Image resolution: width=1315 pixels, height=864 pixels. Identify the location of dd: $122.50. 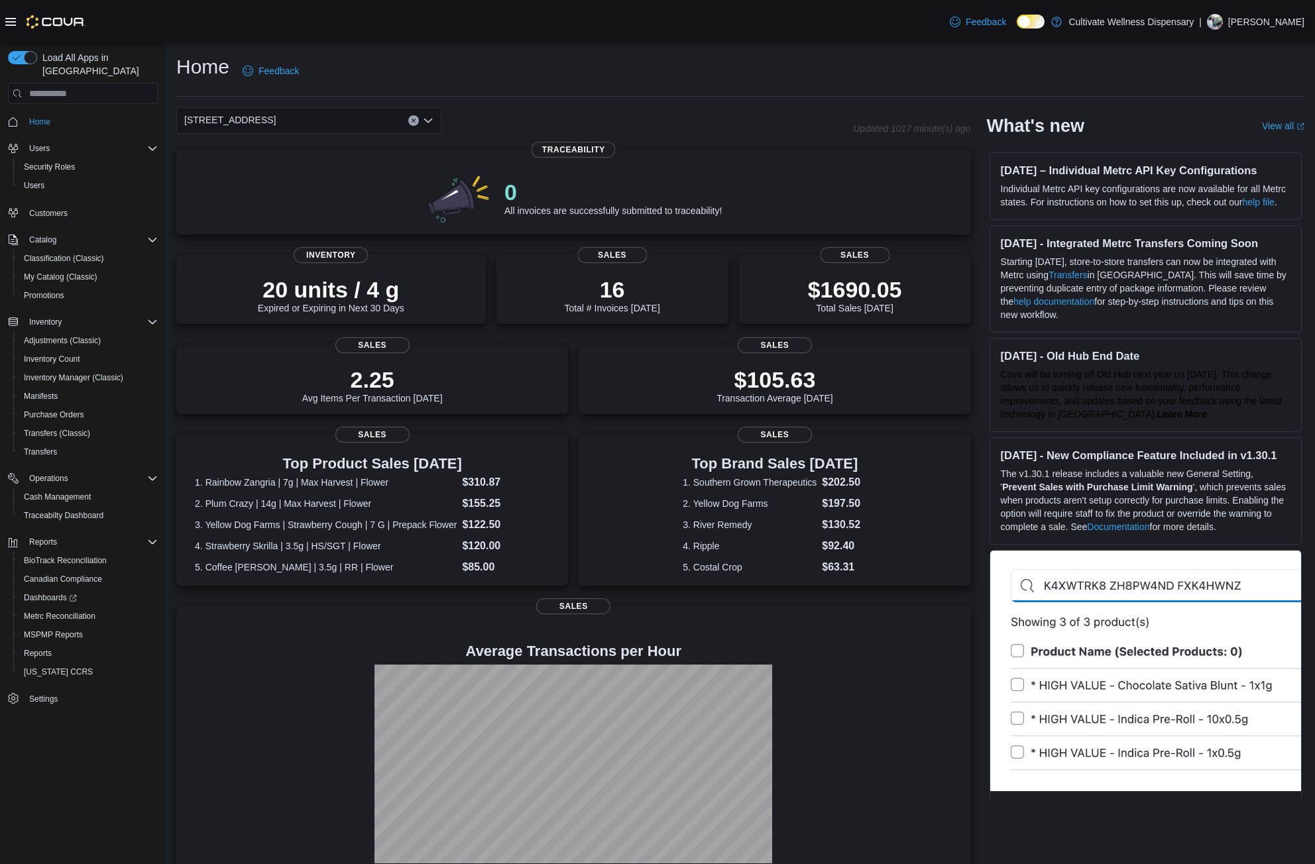
(506, 525).